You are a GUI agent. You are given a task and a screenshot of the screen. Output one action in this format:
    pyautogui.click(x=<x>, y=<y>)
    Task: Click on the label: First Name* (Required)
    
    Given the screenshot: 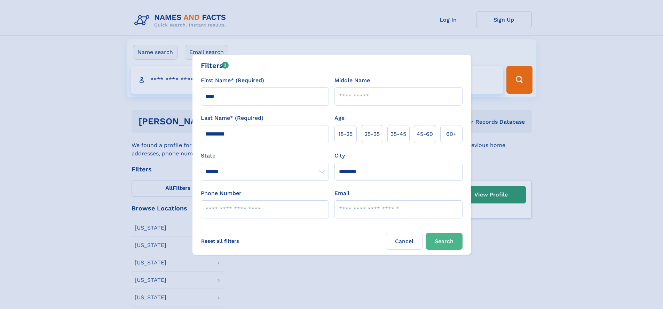 What is the action you would take?
    pyautogui.click(x=233, y=80)
    